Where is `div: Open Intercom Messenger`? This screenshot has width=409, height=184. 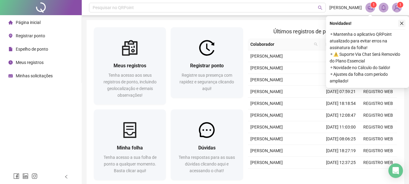
div: Open Intercom Messenger is located at coordinates (396, 170).